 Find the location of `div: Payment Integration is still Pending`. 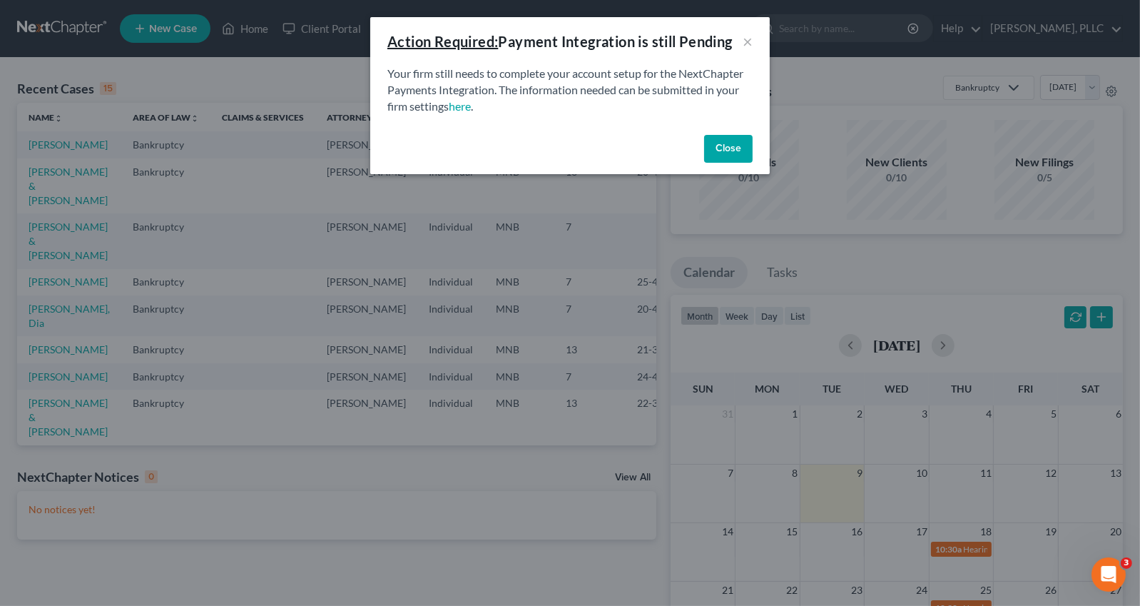

div: Payment Integration is still Pending is located at coordinates (560, 41).